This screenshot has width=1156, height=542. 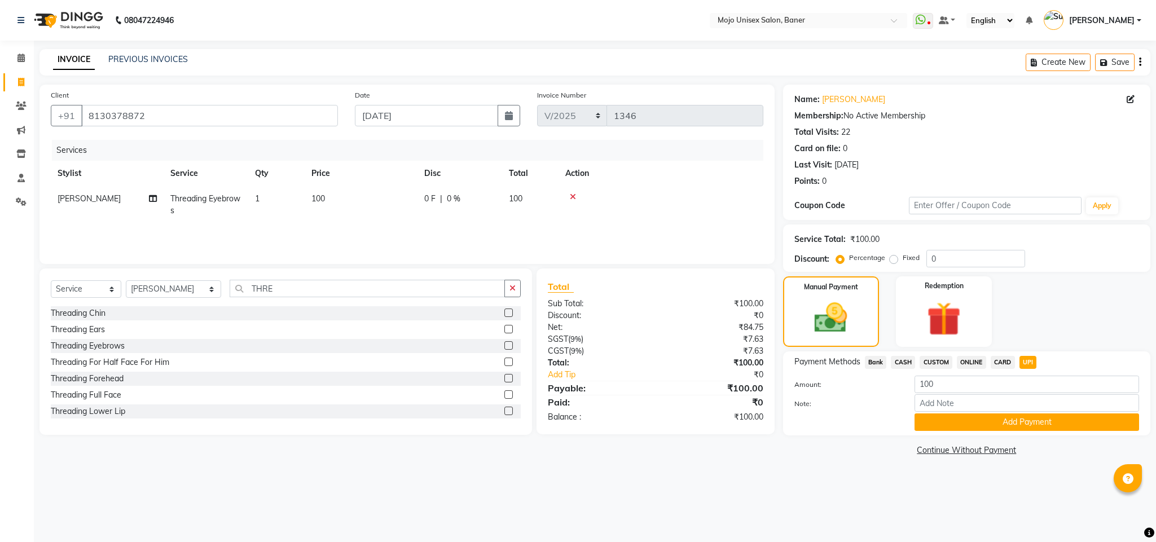 I want to click on th: Qty, so click(x=276, y=173).